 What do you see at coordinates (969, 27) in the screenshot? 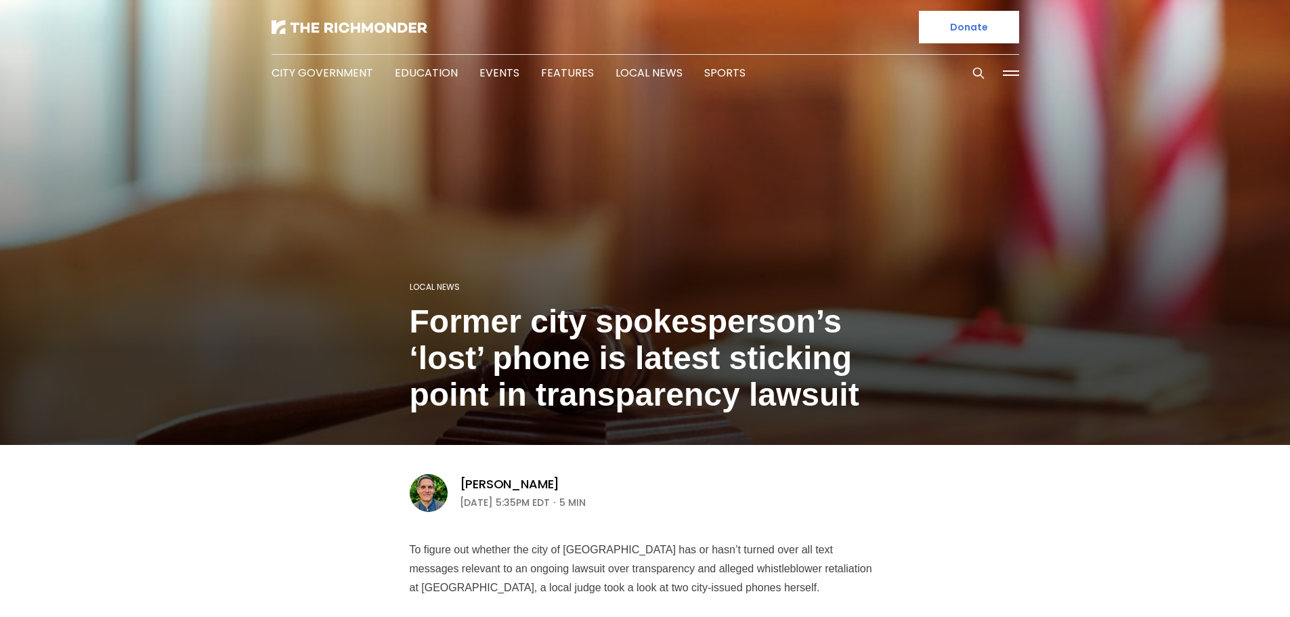
I see `a: Donate` at bounding box center [969, 27].